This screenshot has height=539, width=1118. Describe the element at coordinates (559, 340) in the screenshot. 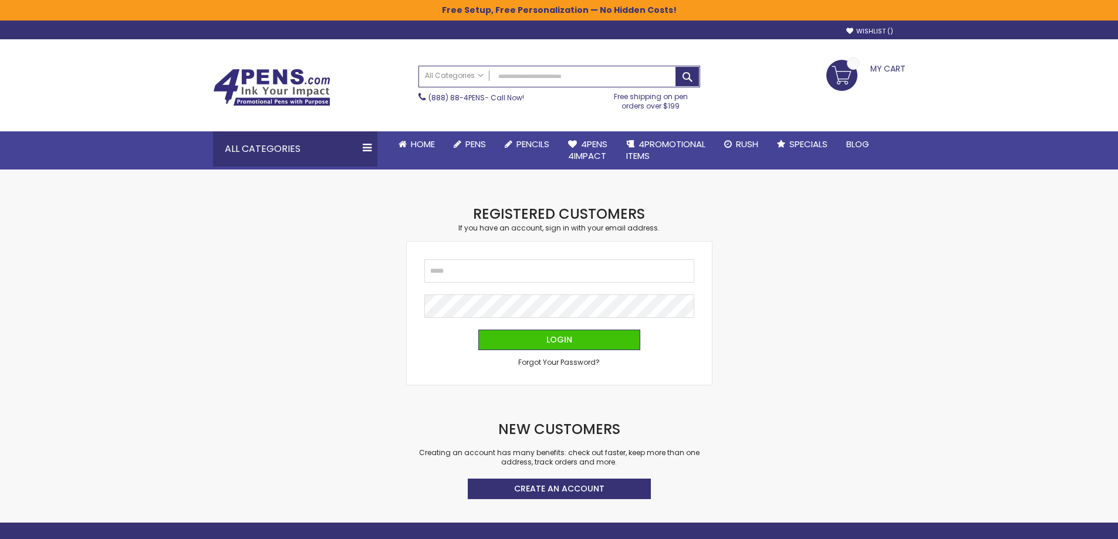

I see `button: Login` at that location.